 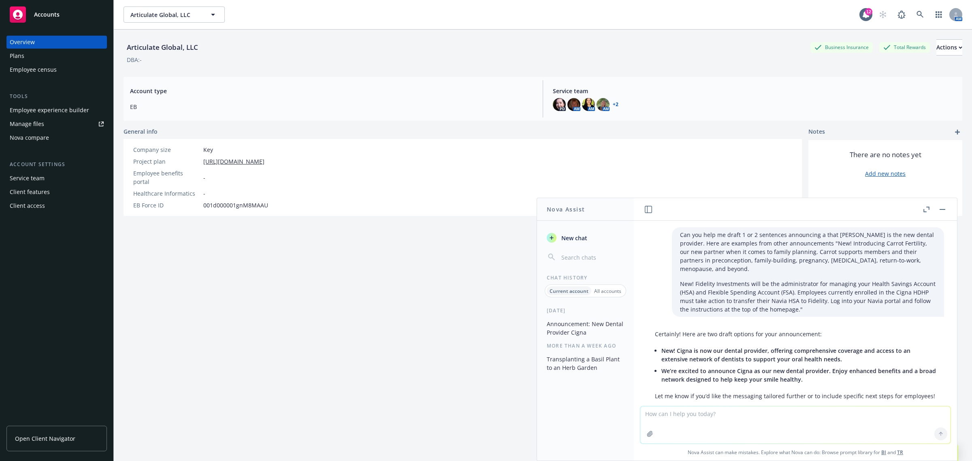 I want to click on span: Account type, so click(x=331, y=91).